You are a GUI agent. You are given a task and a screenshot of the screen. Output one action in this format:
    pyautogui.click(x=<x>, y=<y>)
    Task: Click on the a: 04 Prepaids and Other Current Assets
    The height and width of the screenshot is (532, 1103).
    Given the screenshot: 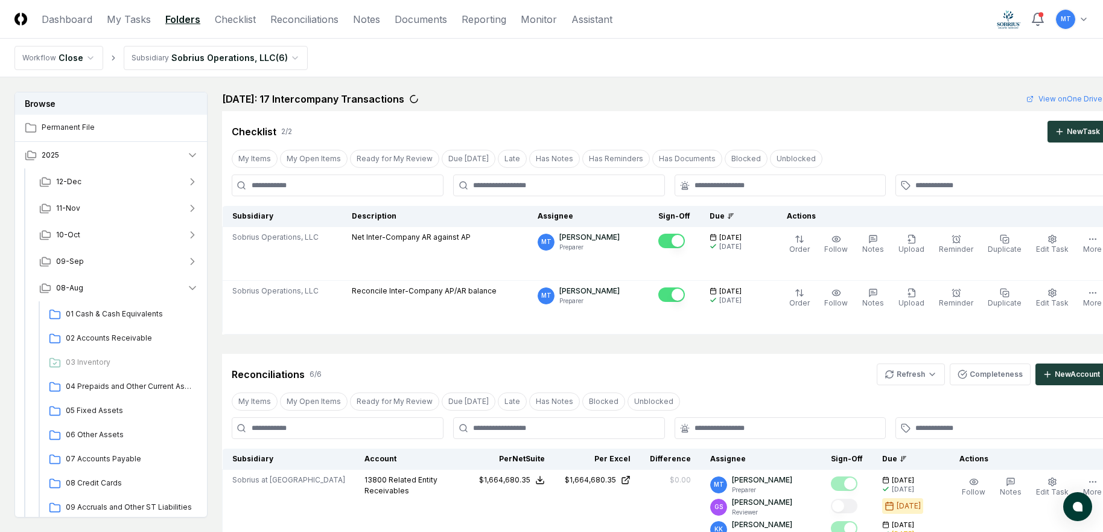 What is the action you would take?
    pyautogui.click(x=121, y=387)
    